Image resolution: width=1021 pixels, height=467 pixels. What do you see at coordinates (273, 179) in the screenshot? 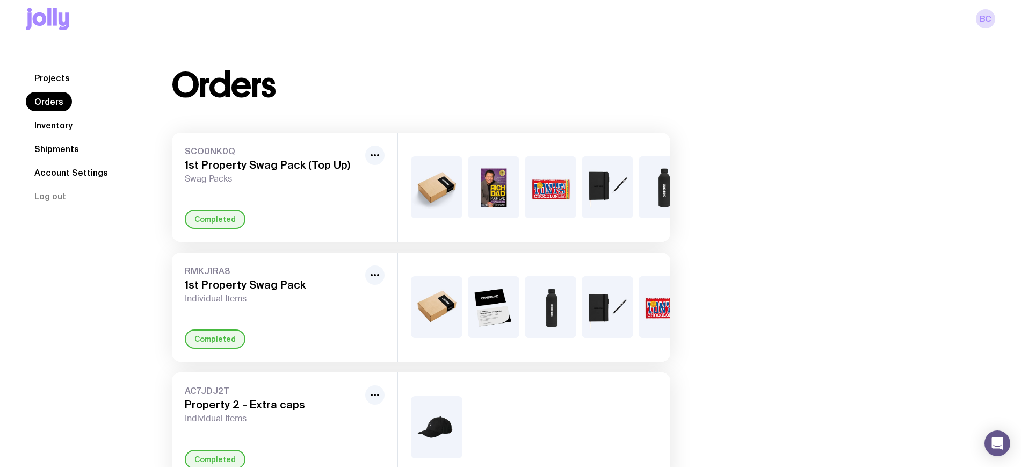
I see `span: Swag Packs` at bounding box center [273, 179].